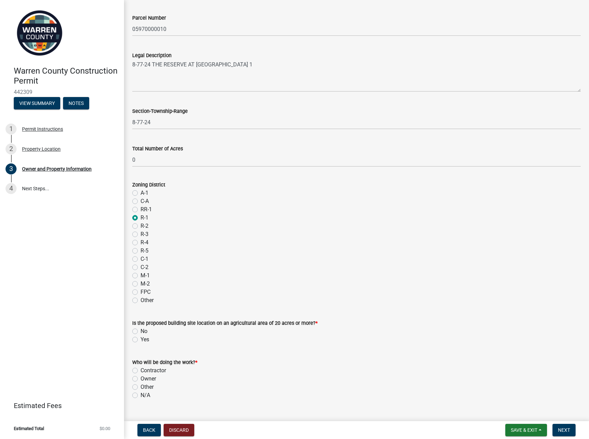  I want to click on label: C-1, so click(144, 259).